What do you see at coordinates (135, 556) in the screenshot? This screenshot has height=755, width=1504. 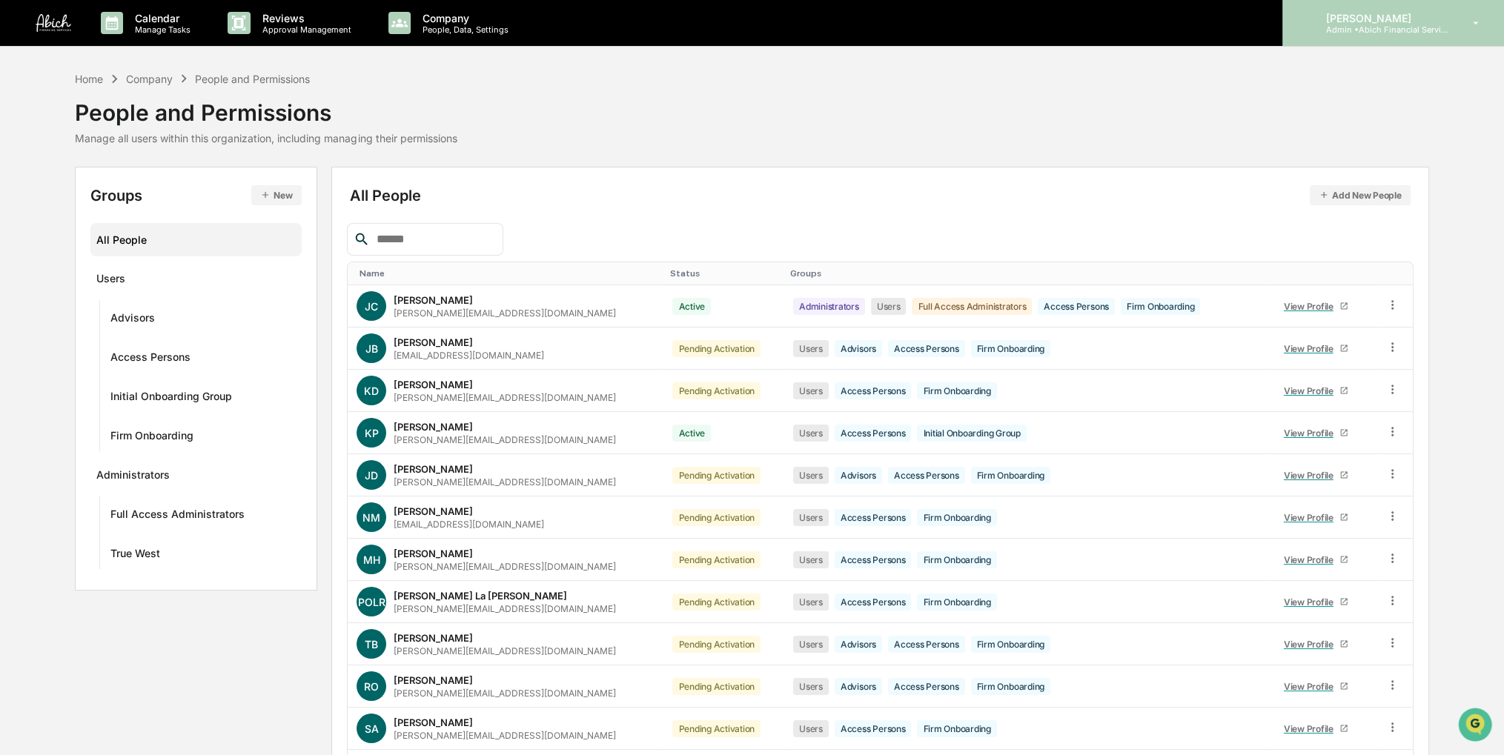 I see `div: True West` at bounding box center [135, 556].